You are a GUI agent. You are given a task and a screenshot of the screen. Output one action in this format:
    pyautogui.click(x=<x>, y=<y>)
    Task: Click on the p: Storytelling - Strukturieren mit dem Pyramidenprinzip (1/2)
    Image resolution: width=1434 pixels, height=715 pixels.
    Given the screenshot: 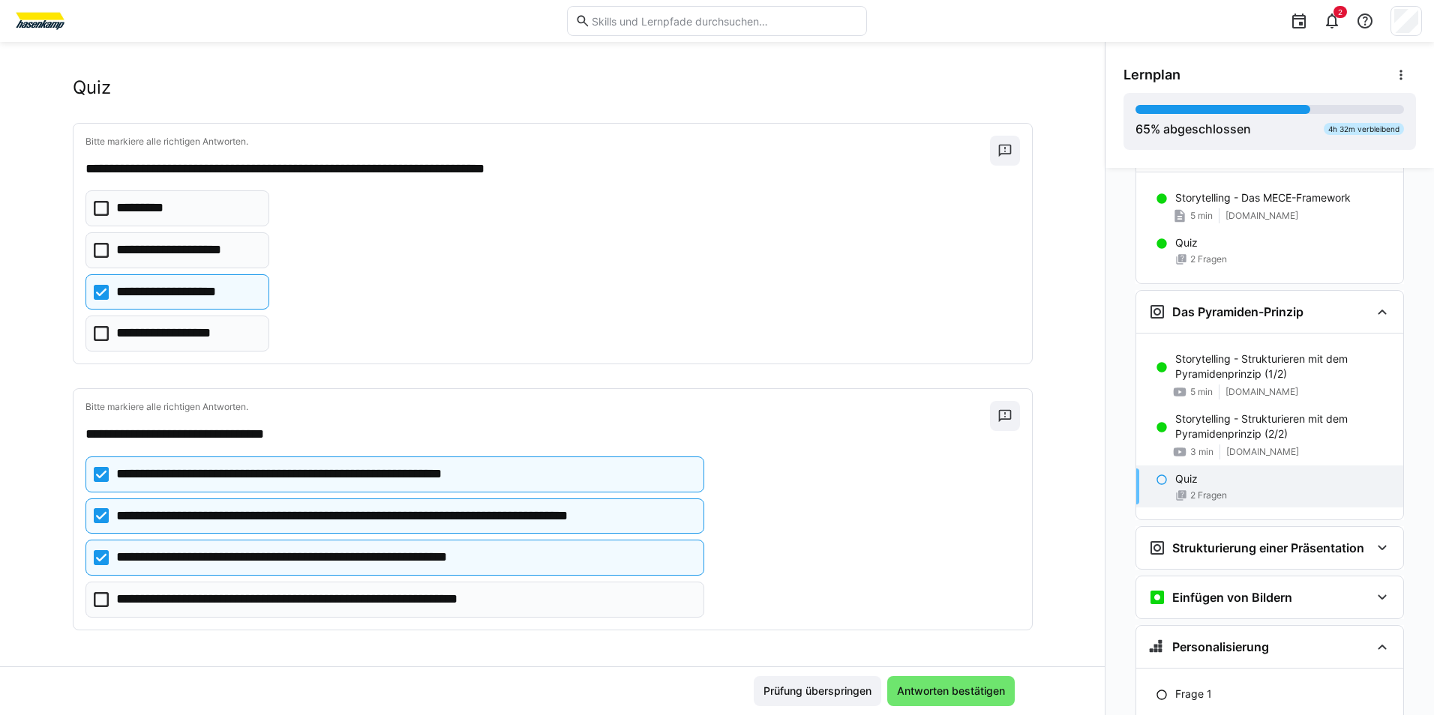 What is the action you would take?
    pyautogui.click(x=1283, y=367)
    